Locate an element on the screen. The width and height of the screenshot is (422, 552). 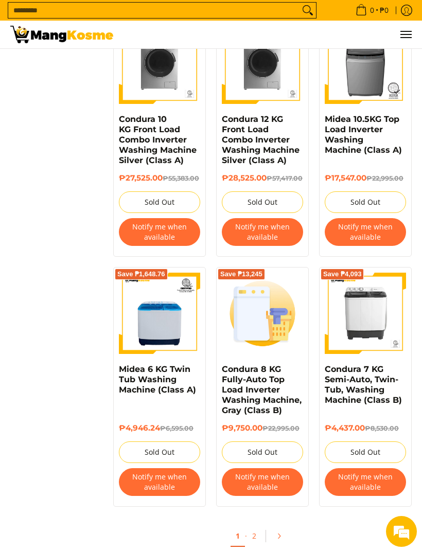
del: ₱55,383.00 is located at coordinates (181, 178).